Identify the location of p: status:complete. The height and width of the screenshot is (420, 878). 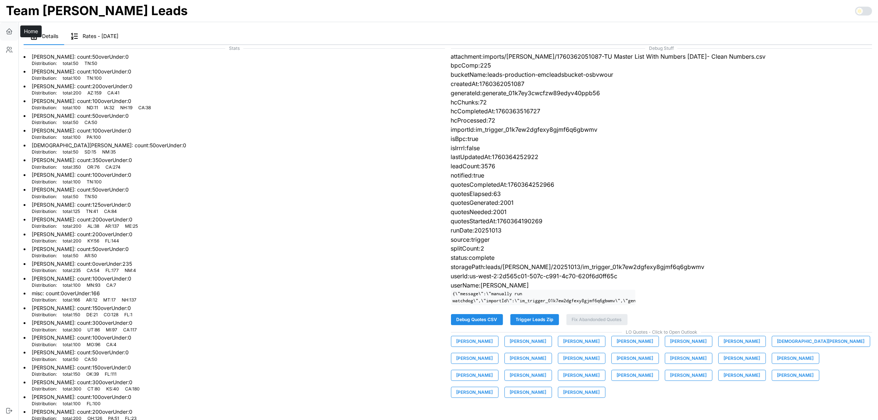
(662, 257).